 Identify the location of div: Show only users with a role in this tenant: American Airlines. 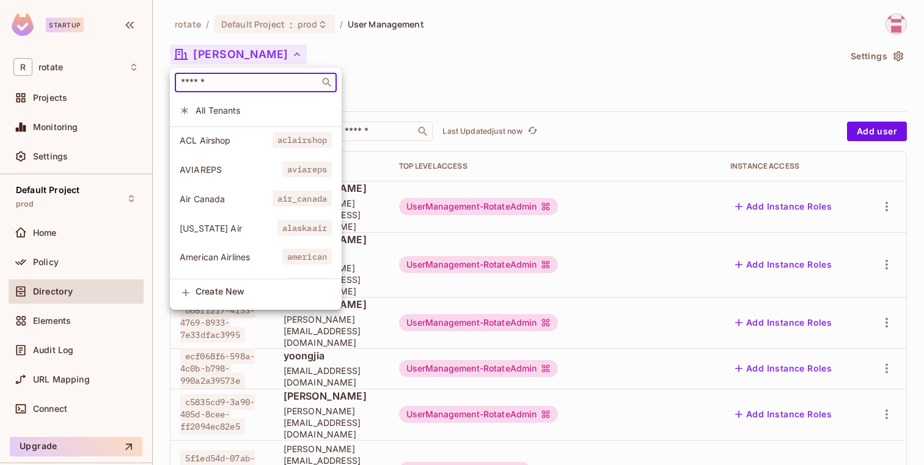
(255, 257).